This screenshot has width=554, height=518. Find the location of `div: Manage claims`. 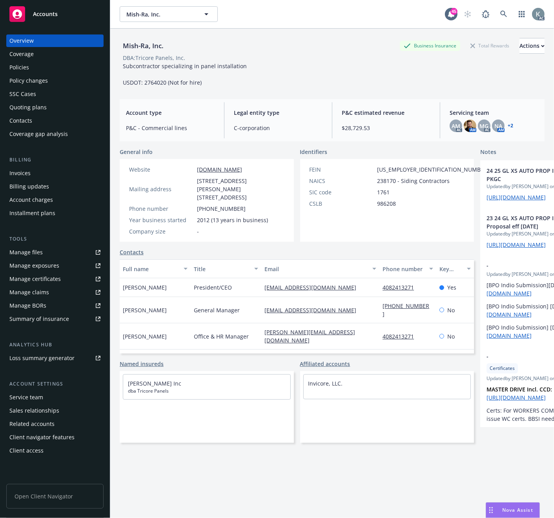

div: Manage claims is located at coordinates (29, 293).